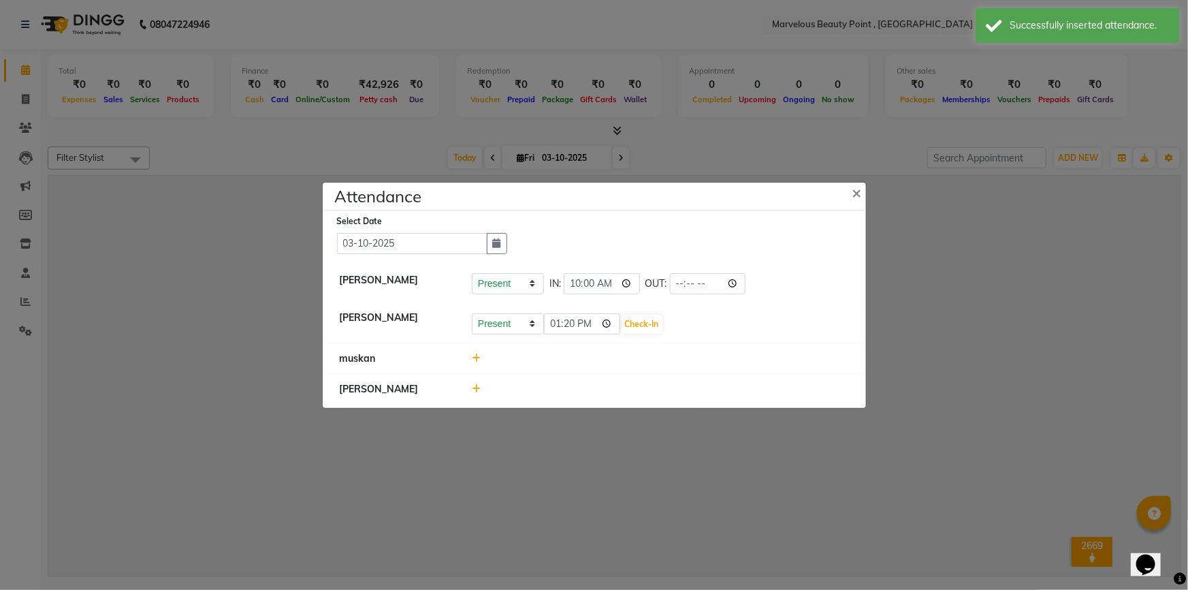 The image size is (1188, 590). I want to click on div: muskan, so click(396, 358).